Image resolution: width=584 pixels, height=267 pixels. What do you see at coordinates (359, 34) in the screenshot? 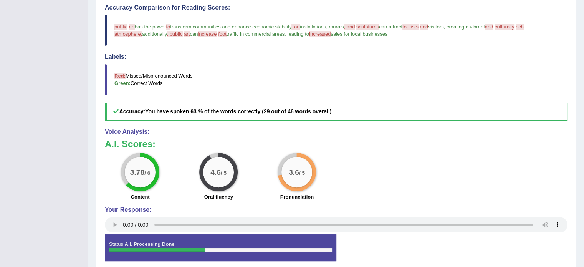
I see `span: sales for local businesses` at bounding box center [359, 34].